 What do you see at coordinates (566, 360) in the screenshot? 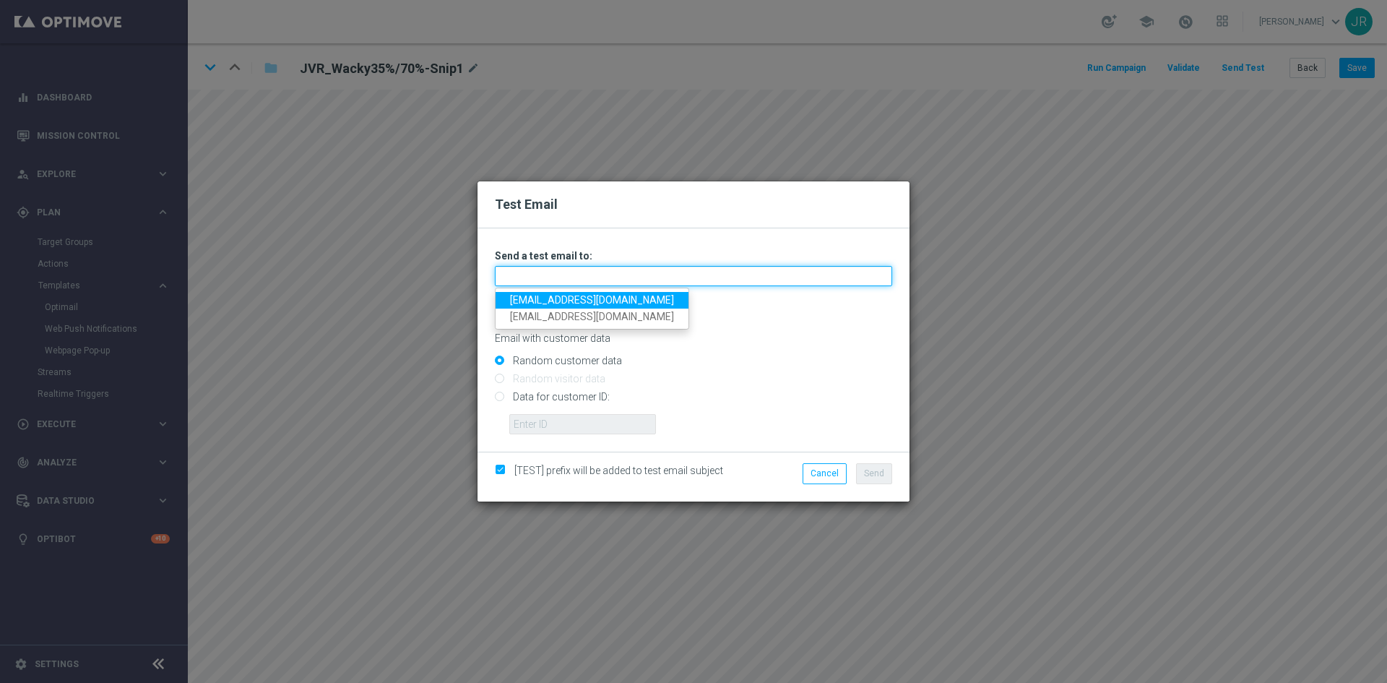
I see `label: Random customer data` at bounding box center [566, 360].